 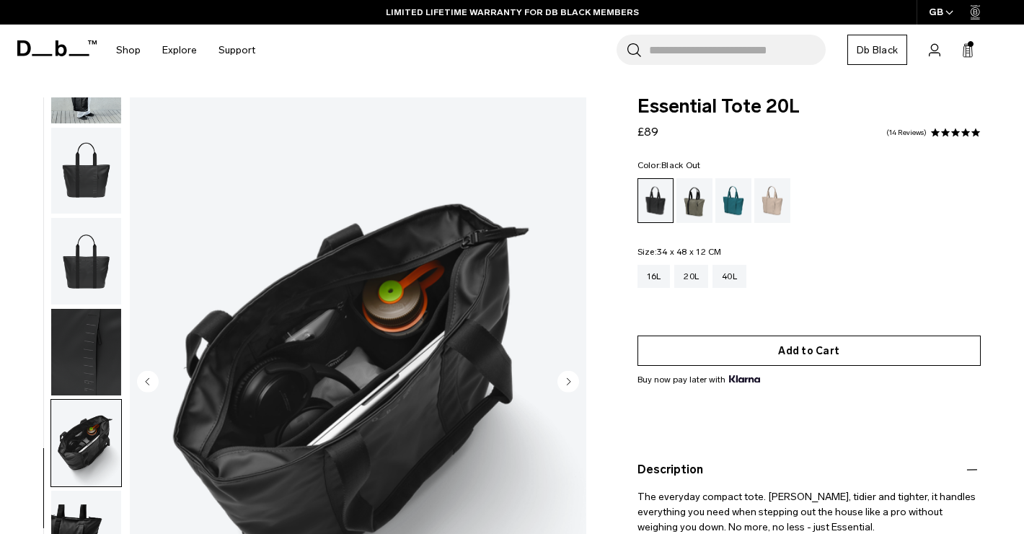 What do you see at coordinates (648, 131) in the screenshot?
I see `span: £89` at bounding box center [648, 131].